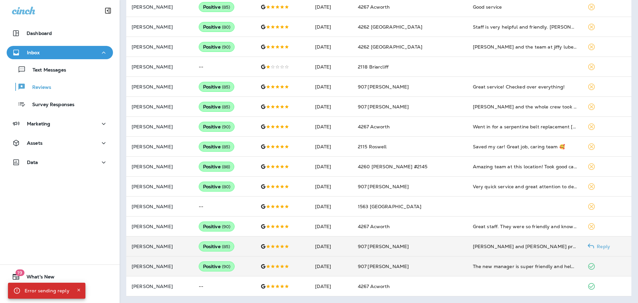  Describe the element at coordinates (39, 33) in the screenshot. I see `p: Dashboard` at that location.